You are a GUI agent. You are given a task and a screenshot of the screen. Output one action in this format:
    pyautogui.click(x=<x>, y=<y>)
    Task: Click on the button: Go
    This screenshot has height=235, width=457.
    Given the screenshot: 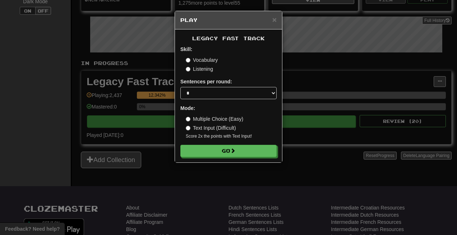 What is the action you would take?
    pyautogui.click(x=229, y=151)
    